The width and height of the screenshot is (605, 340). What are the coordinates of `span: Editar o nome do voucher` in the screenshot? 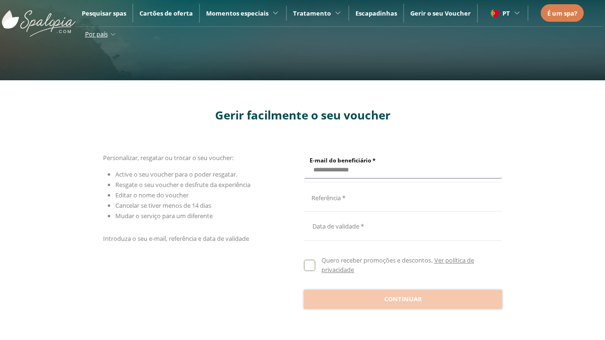 It's located at (152, 195).